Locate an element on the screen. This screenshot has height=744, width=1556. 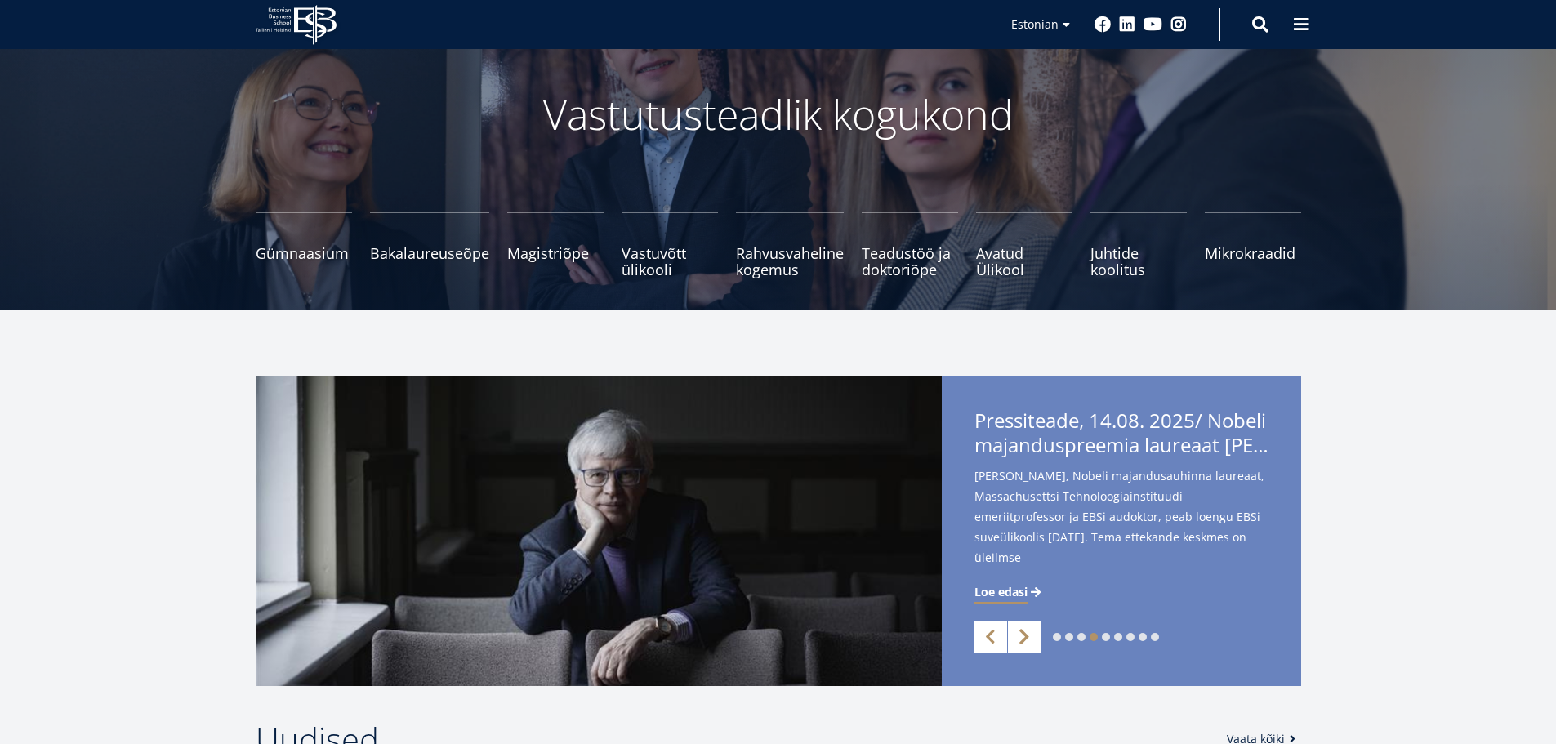
a: Previous is located at coordinates (991, 637).